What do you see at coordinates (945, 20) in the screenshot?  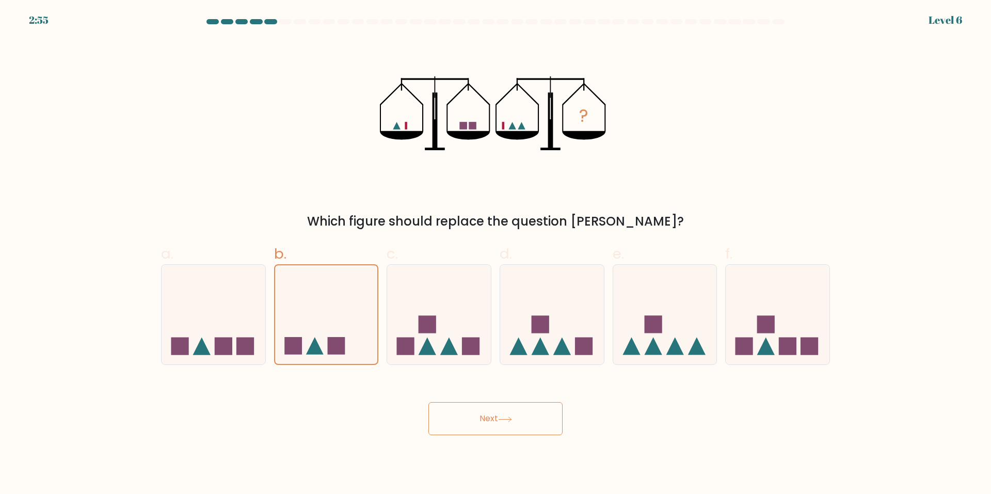 I see `div: Level 6` at bounding box center [945, 20].